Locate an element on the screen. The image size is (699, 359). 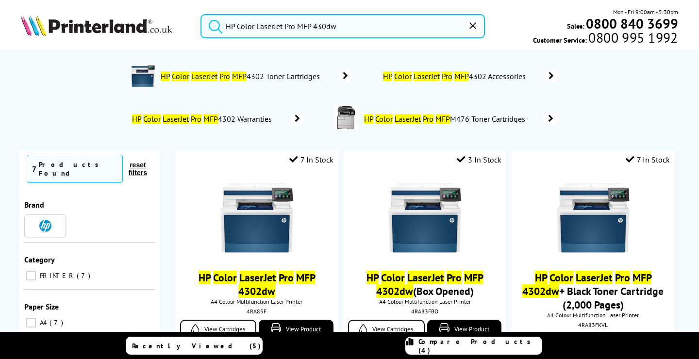
div: 4RA83FBO is located at coordinates (424, 311).